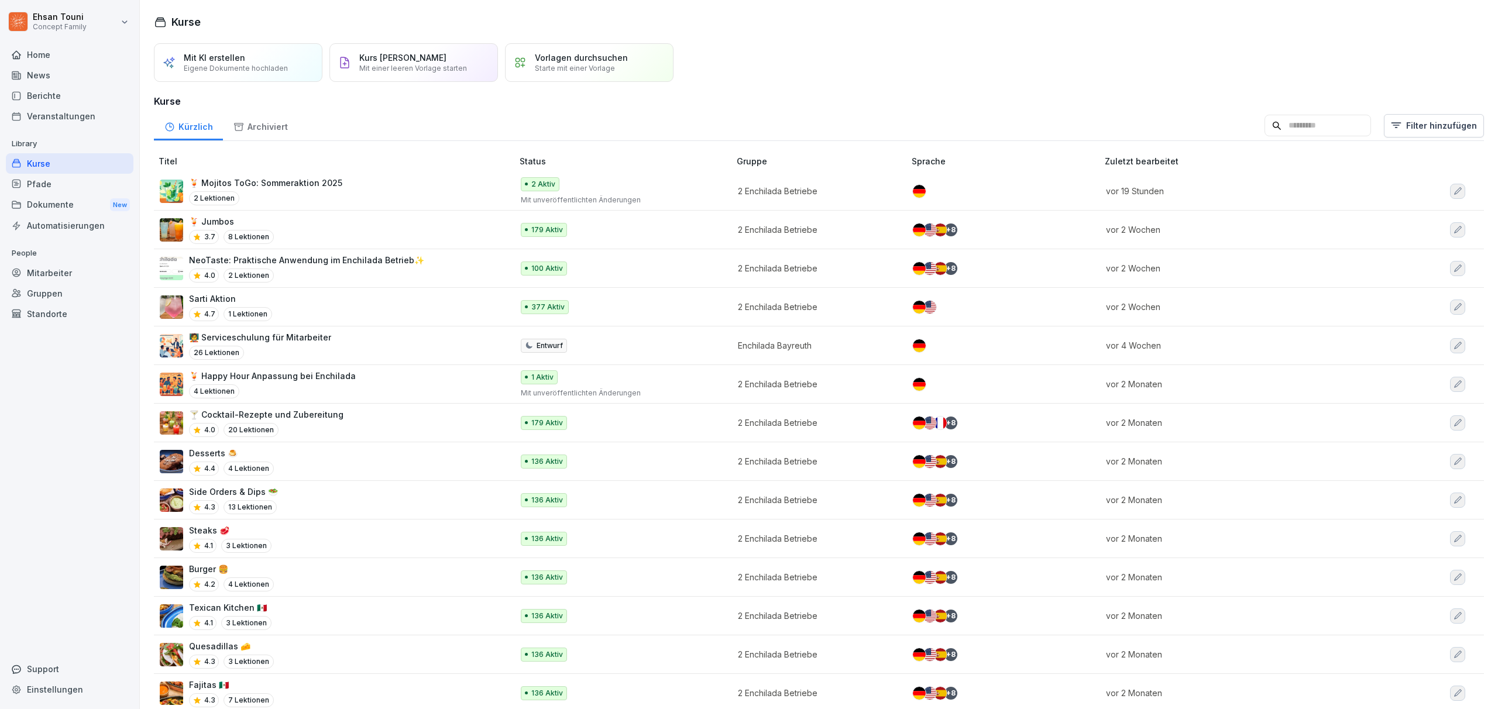 This screenshot has width=1498, height=709. Describe the element at coordinates (272, 376) in the screenshot. I see `p: 🍹 Happy Hour Anpassung bei Enchilada` at that location.